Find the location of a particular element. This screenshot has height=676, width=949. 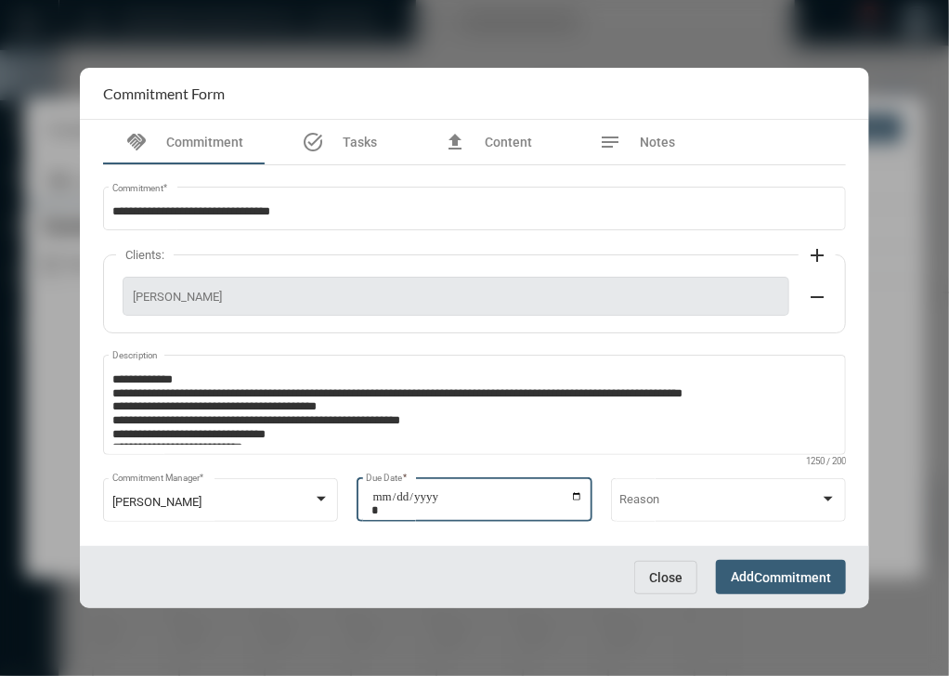

mat-icon: remove is located at coordinates (817, 297).